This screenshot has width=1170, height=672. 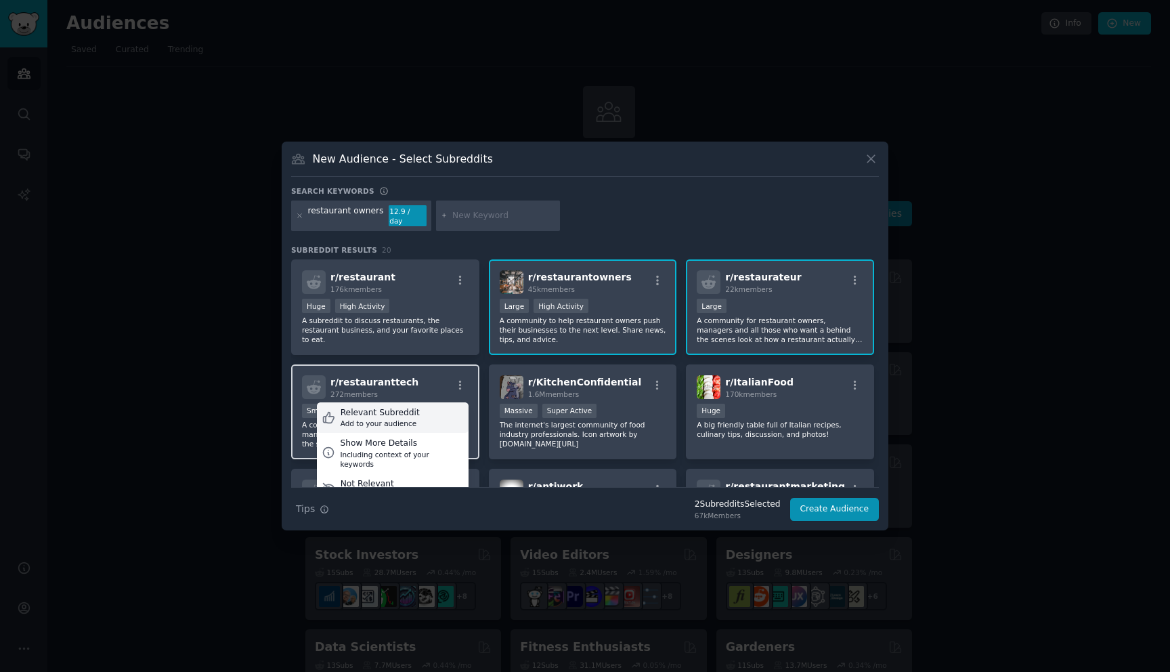 I want to click on span: r/ restaurantmarketing, so click(x=785, y=486).